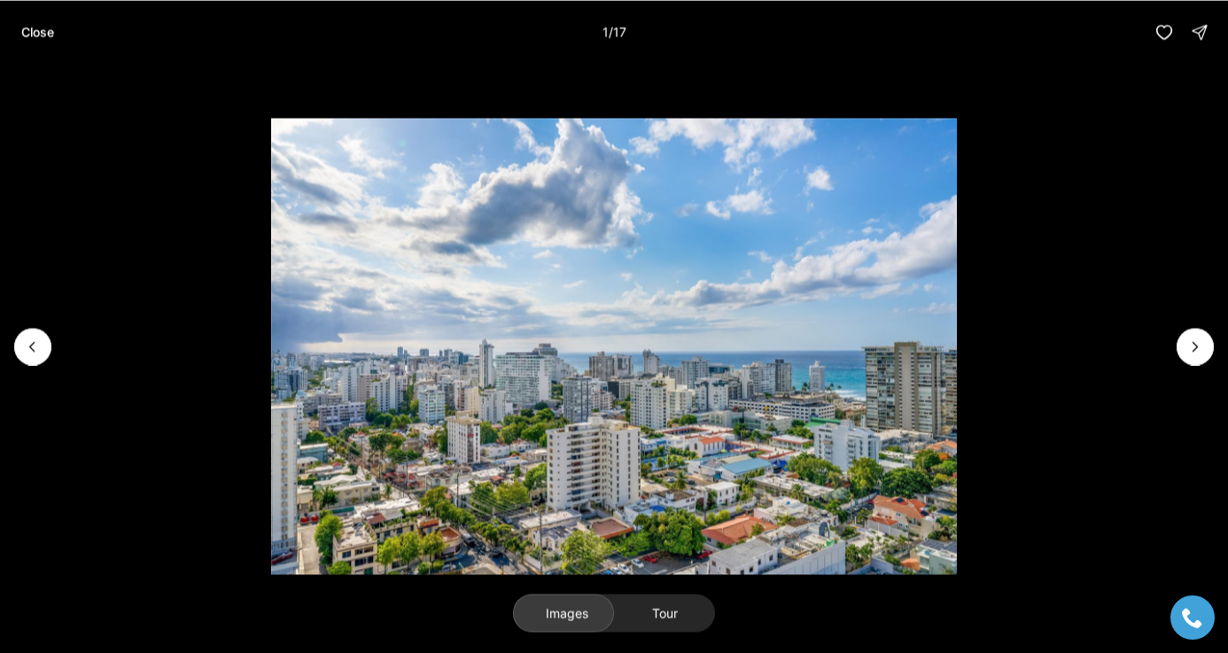 This screenshot has height=653, width=1228. I want to click on button: Next slide, so click(1195, 346).